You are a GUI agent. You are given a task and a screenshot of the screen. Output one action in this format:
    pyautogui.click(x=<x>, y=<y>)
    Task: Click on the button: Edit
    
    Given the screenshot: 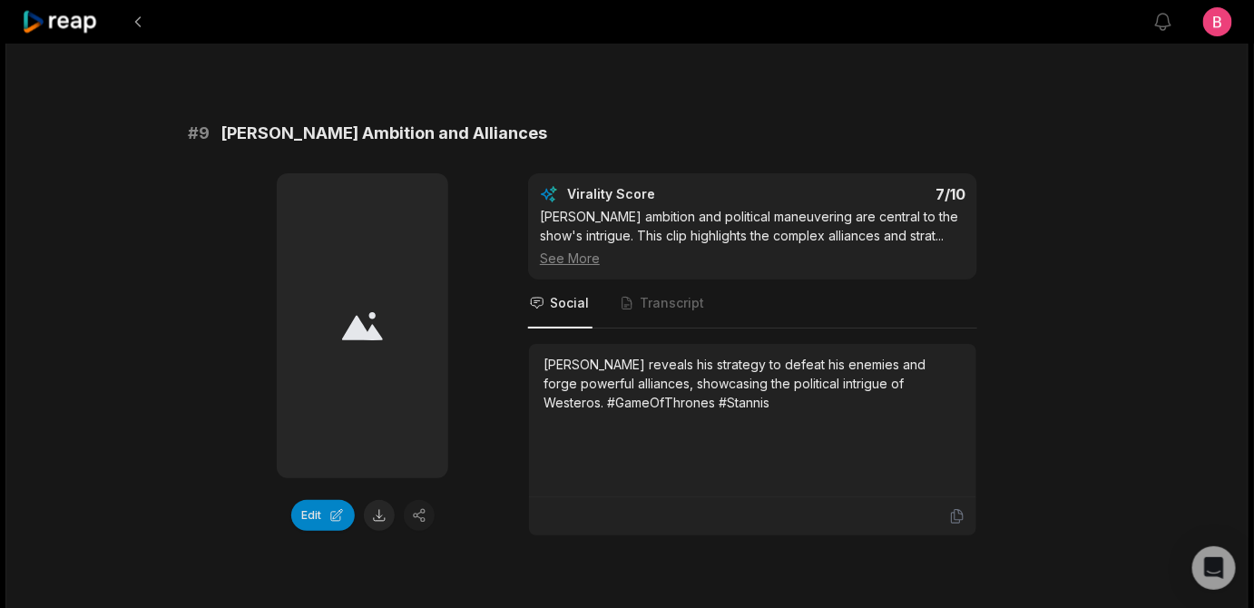 What is the action you would take?
    pyautogui.click(x=323, y=515)
    